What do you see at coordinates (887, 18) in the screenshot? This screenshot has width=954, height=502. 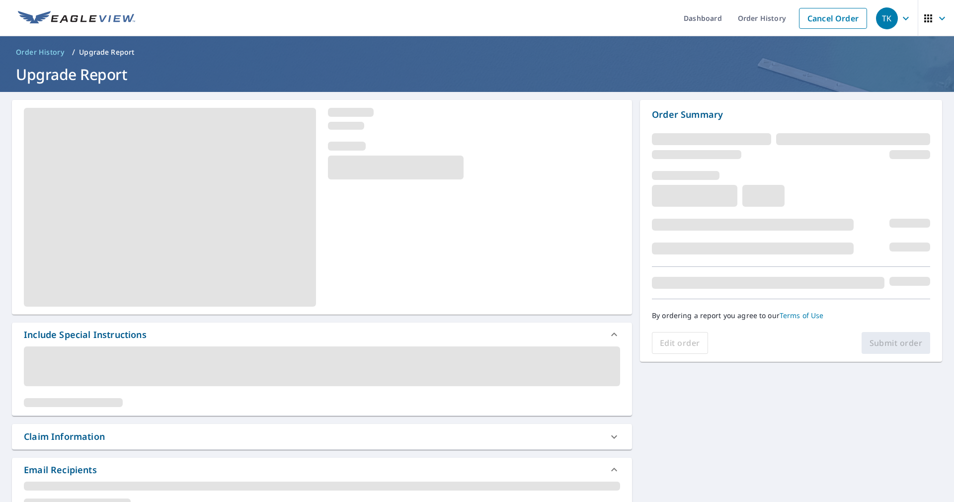 I see `div: TK` at bounding box center [887, 18].